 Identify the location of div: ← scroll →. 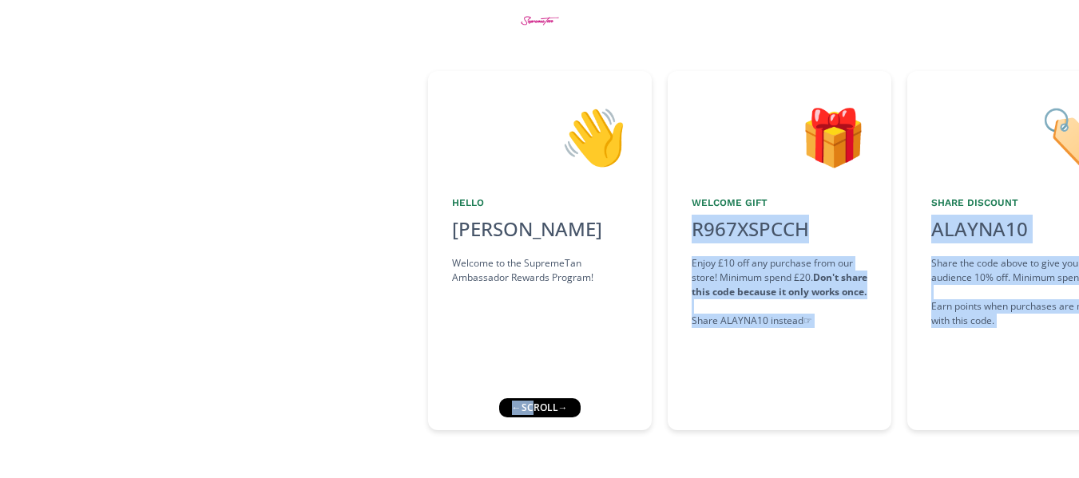
(540, 408).